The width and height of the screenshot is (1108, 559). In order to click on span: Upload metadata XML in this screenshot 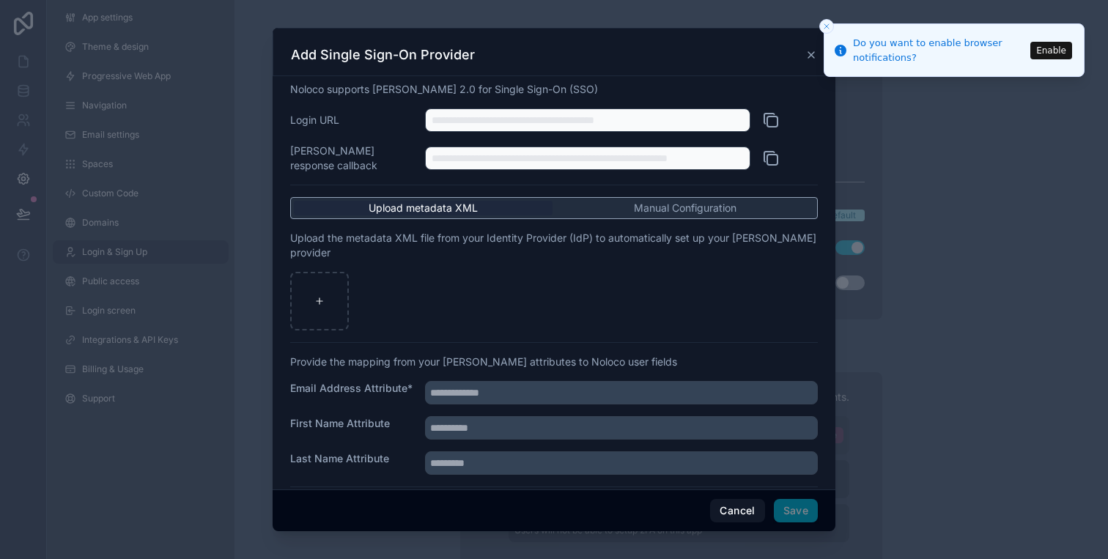, I will do `click(423, 208)`.